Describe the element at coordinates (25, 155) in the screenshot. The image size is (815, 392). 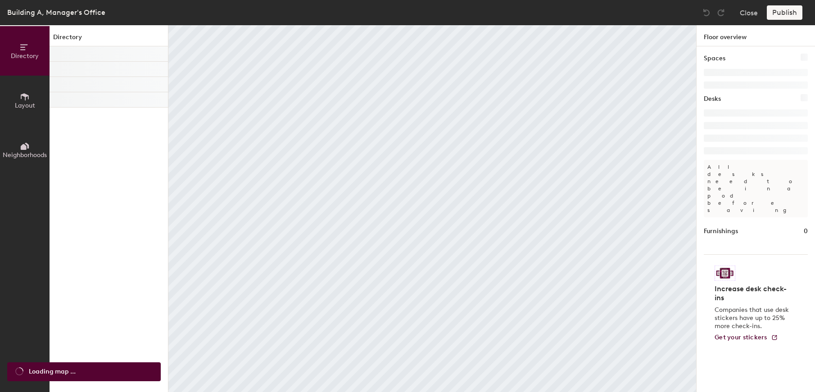
I see `span: Neighborhoods` at that location.